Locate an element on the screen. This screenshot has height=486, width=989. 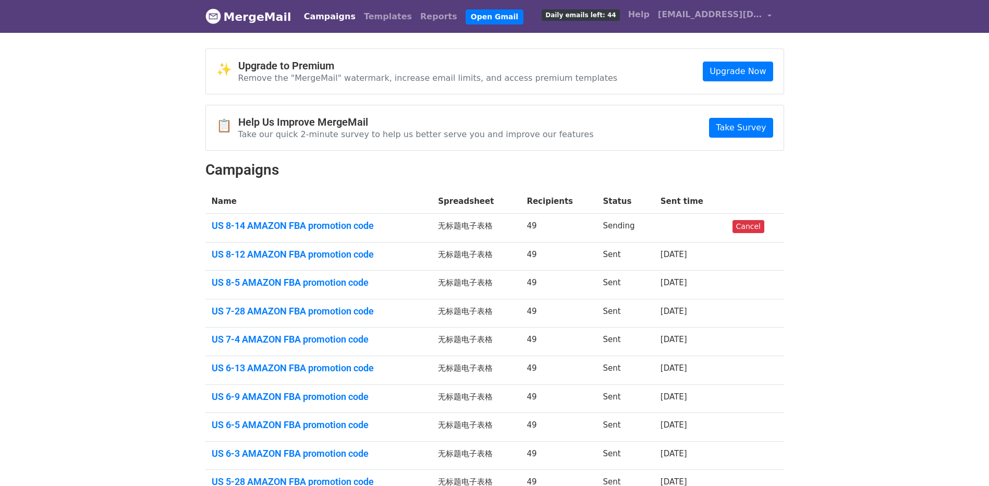
span: Daily emails left: 44 is located at coordinates (580, 15).